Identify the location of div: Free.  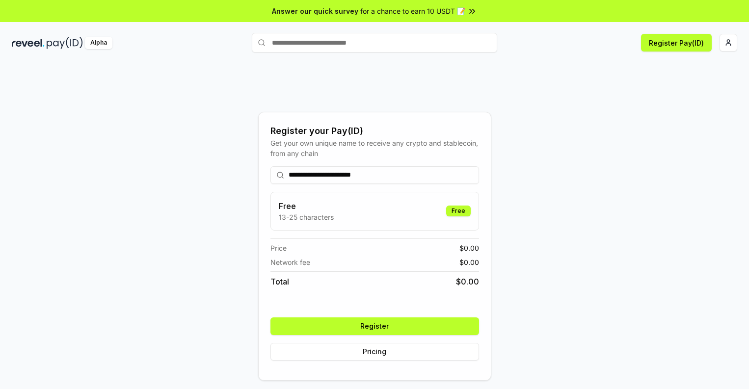
(459, 211).